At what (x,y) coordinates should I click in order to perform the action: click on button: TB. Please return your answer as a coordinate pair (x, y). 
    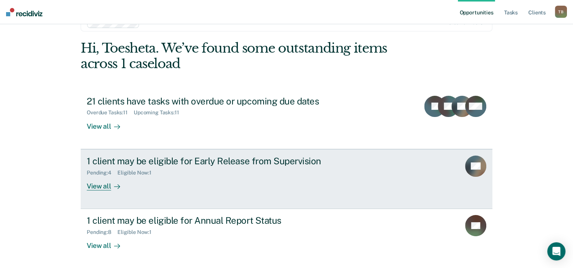
    Looking at the image, I should click on (561, 12).